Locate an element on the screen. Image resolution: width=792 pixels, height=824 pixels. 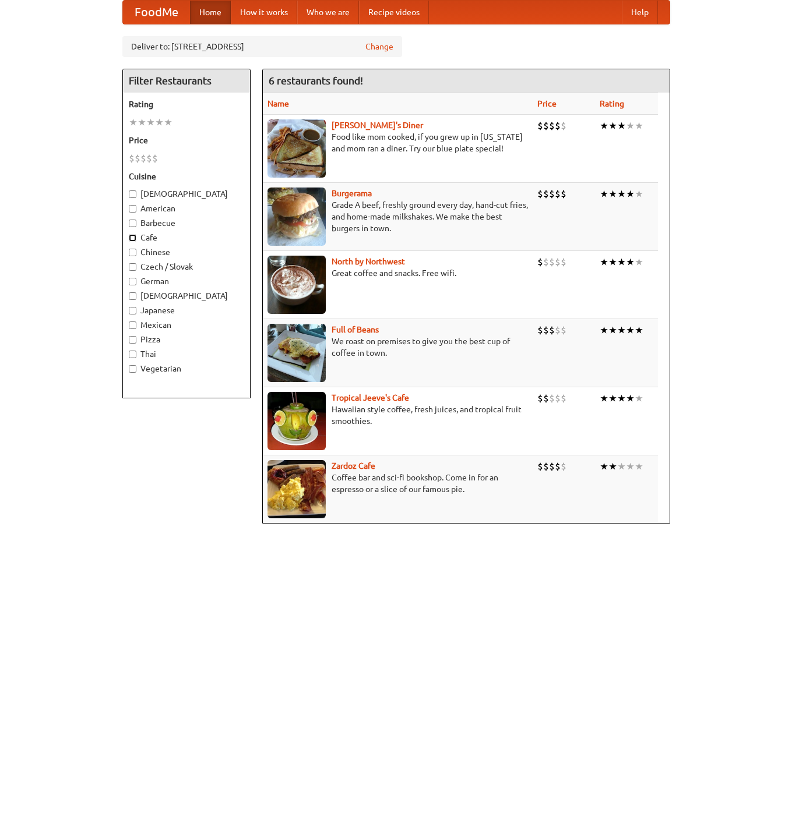
a: Help is located at coordinates (640, 12).